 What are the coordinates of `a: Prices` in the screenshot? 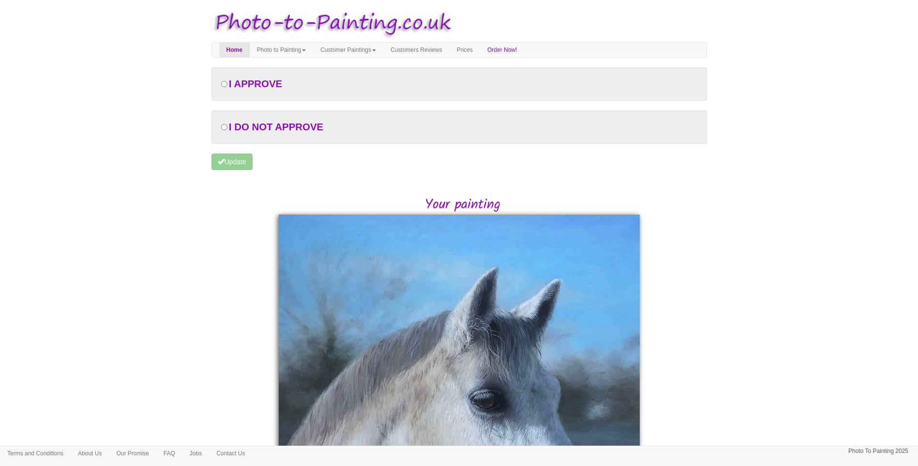 It's located at (465, 50).